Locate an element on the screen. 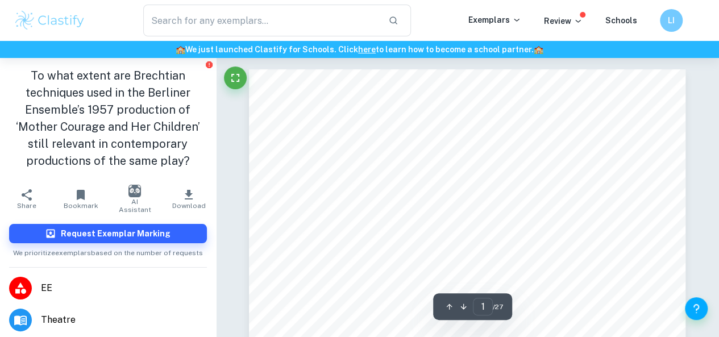  img: Clastify logo is located at coordinates (49, 20).